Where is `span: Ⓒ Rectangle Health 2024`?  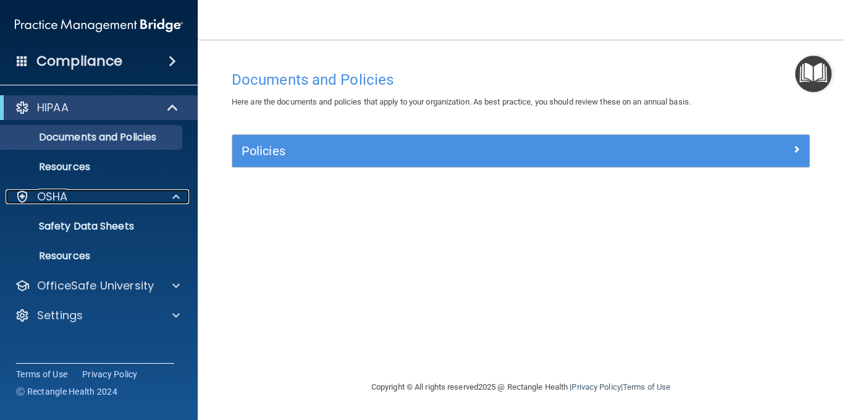 span: Ⓒ Rectangle Health 2024 is located at coordinates (67, 391).